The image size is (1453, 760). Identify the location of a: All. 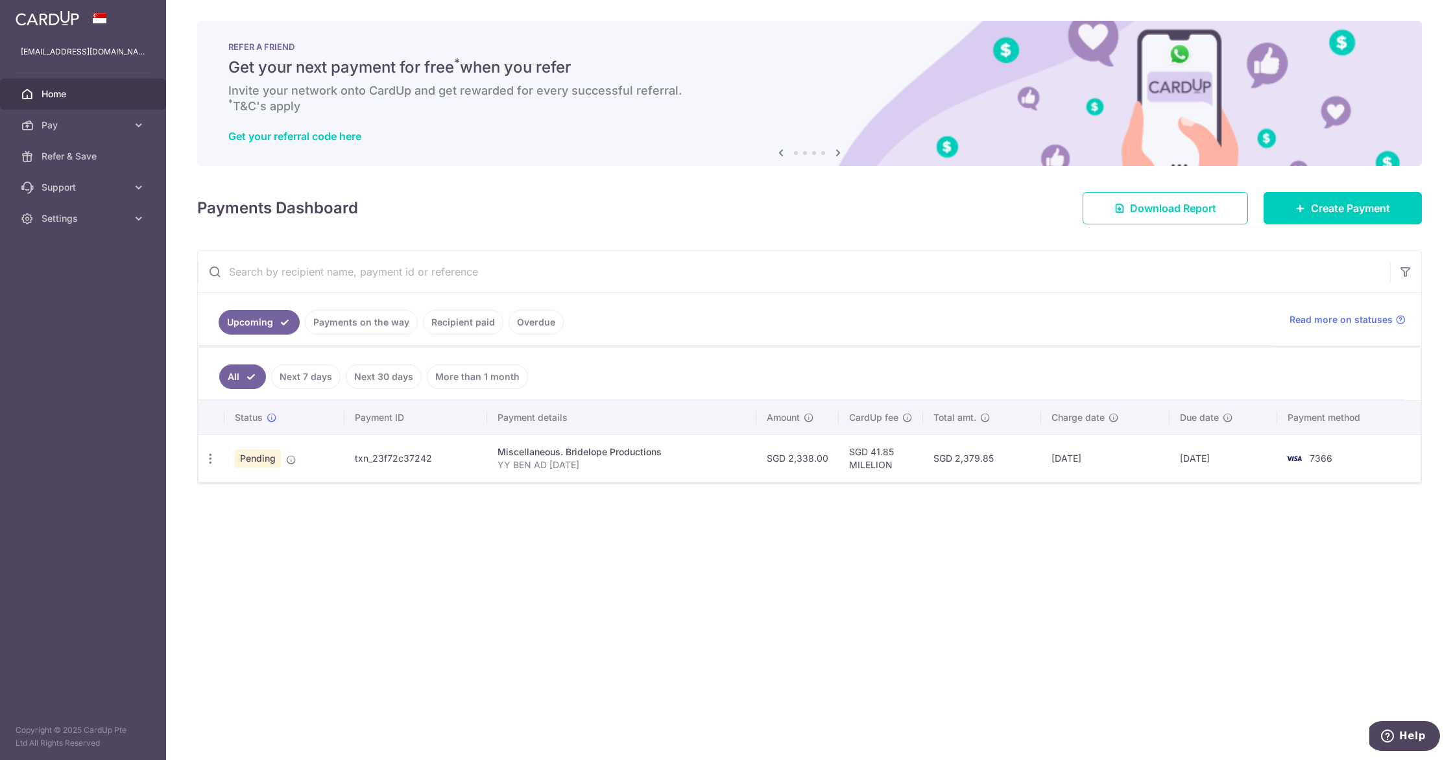
(243, 377).